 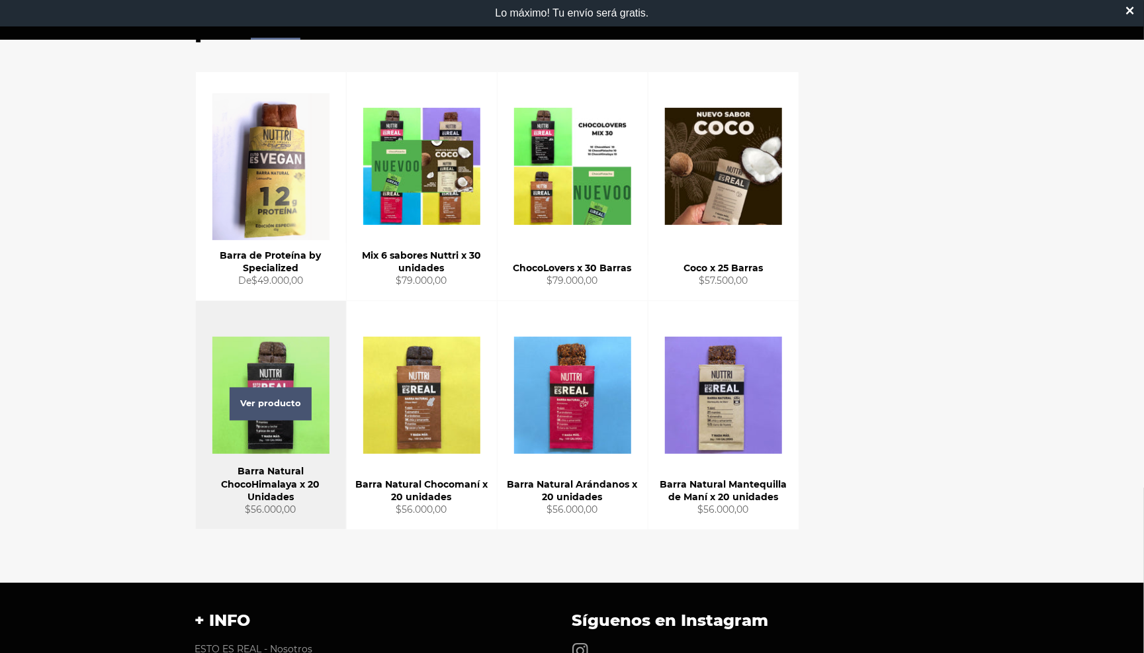 I want to click on h4: + INFO, so click(x=377, y=620).